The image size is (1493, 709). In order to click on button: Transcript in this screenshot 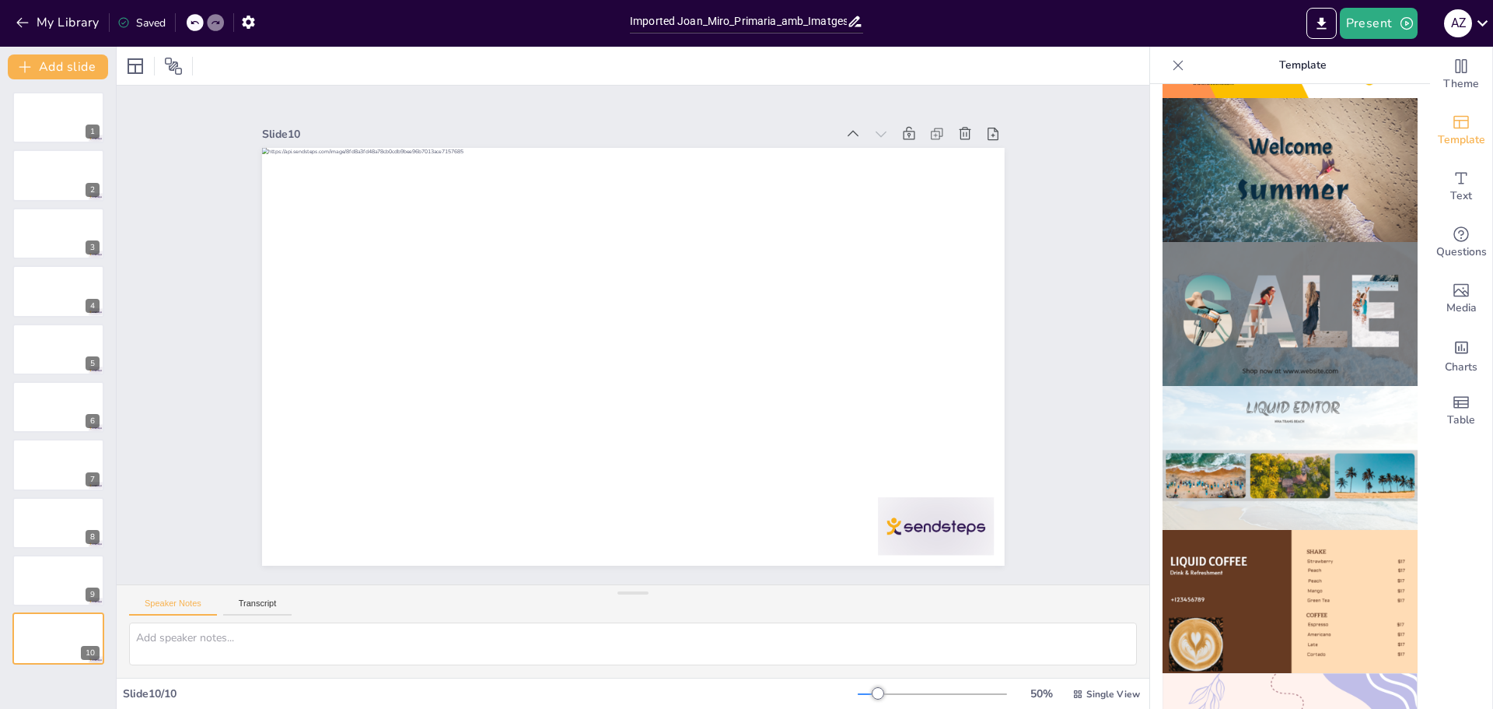, I will do `click(257, 607)`.